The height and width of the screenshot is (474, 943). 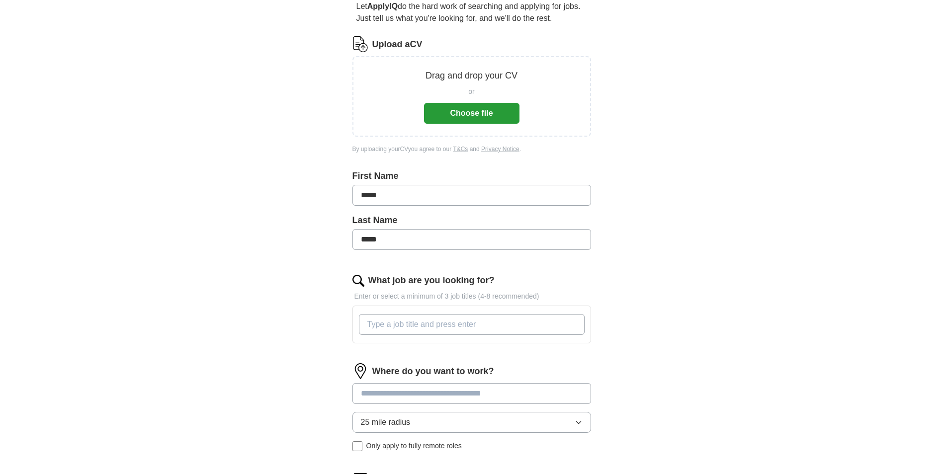 I want to click on label: Last Name, so click(x=472, y=220).